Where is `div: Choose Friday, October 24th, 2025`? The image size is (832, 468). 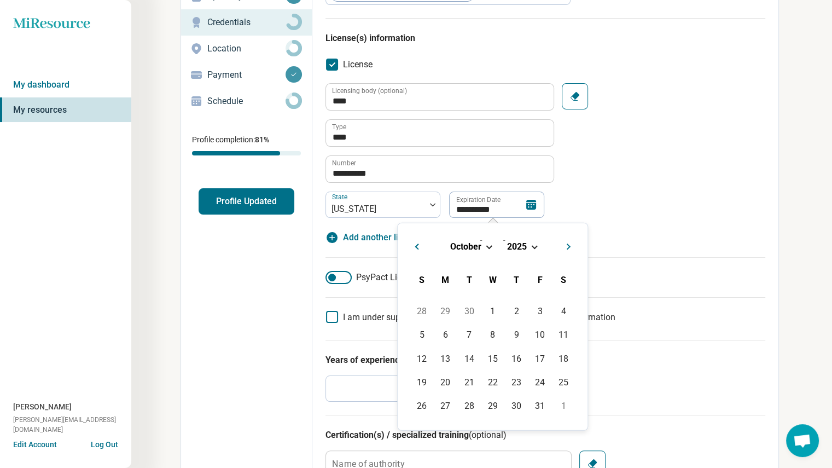
div: Choose Friday, October 24th, 2025 is located at coordinates (540, 381).